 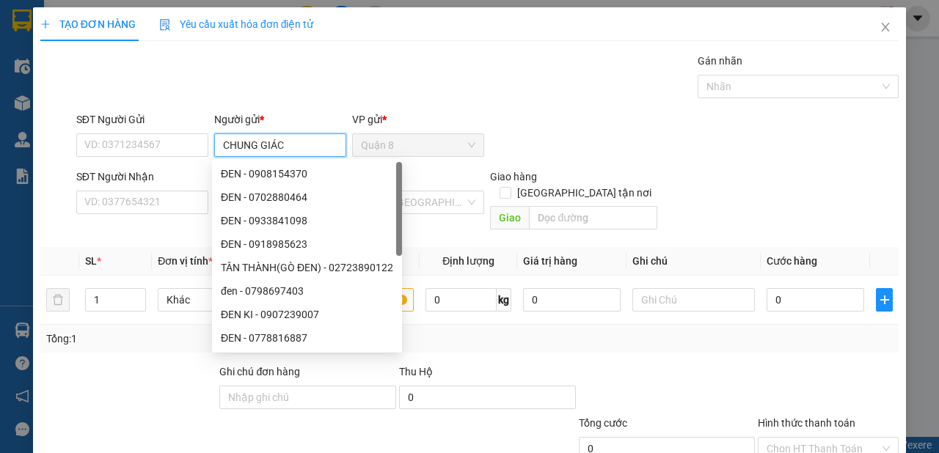 What do you see at coordinates (280, 120) in the screenshot?
I see `div: Người gửi` at bounding box center [280, 120].